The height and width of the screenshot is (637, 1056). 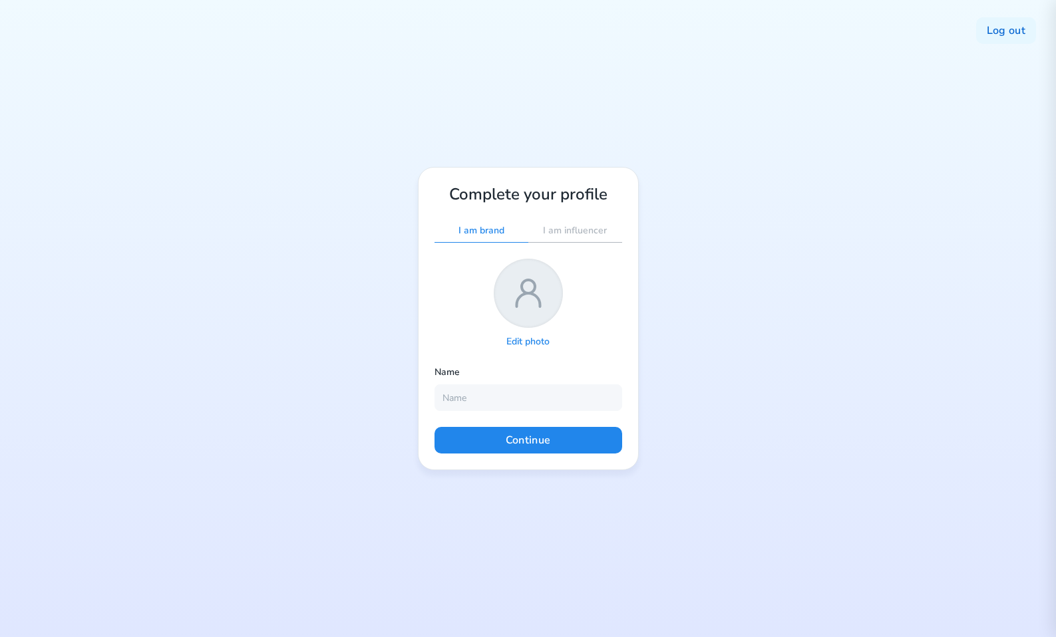 What do you see at coordinates (481, 231) in the screenshot?
I see `p: I am brand` at bounding box center [481, 231].